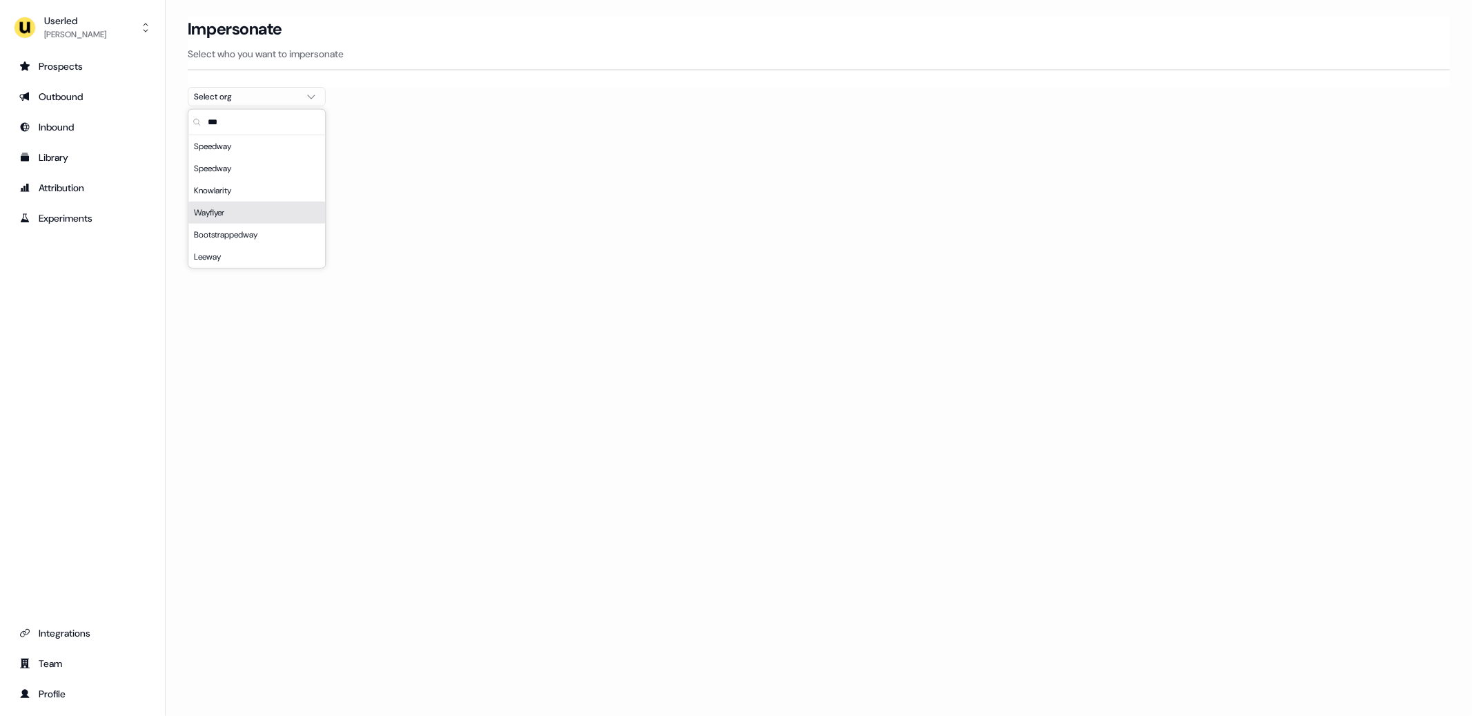  I want to click on a: Go to integrations, so click(82, 633).